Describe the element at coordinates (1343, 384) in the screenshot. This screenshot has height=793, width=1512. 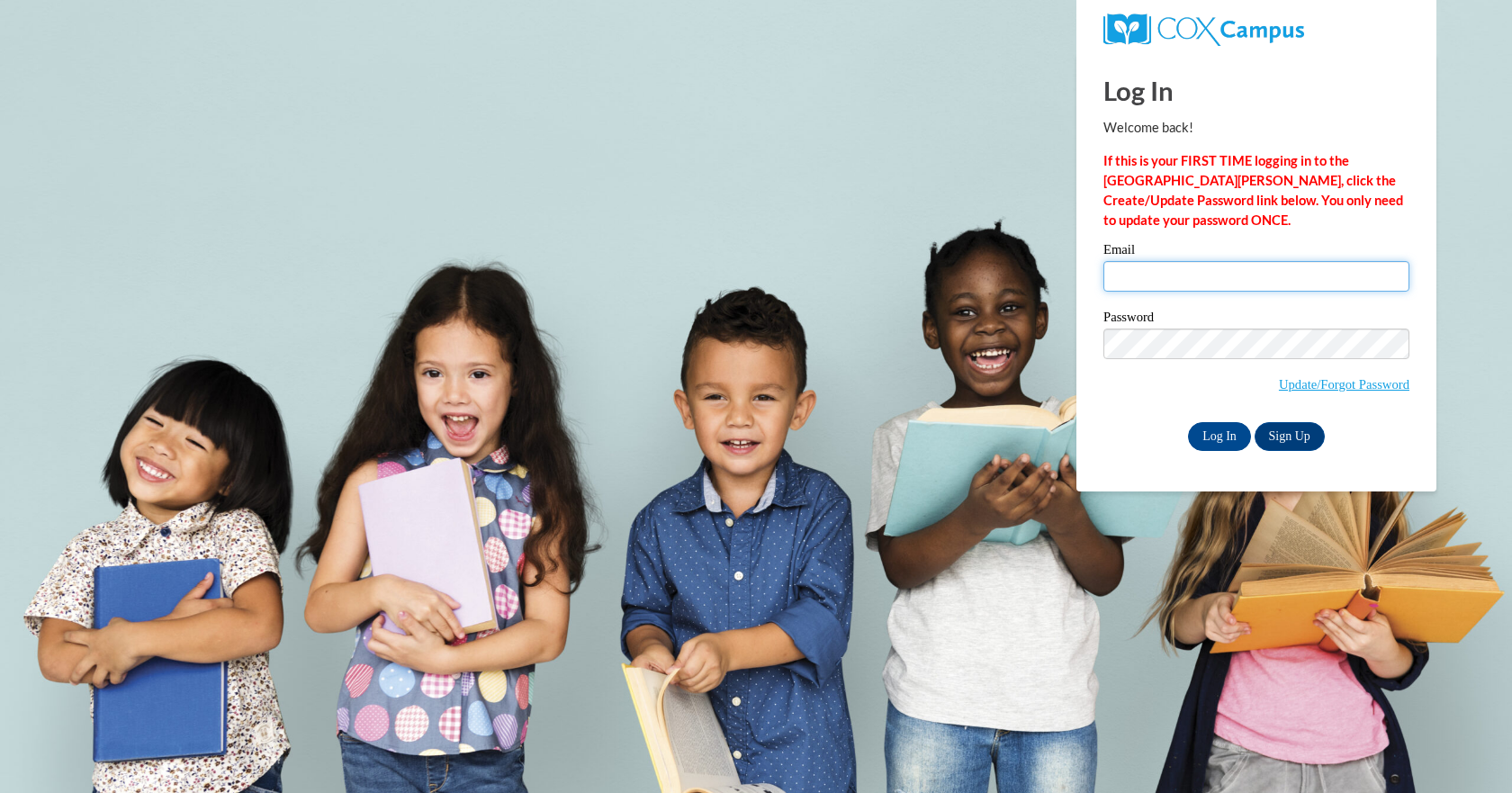
I see `a: Update/Forgot Password` at that location.